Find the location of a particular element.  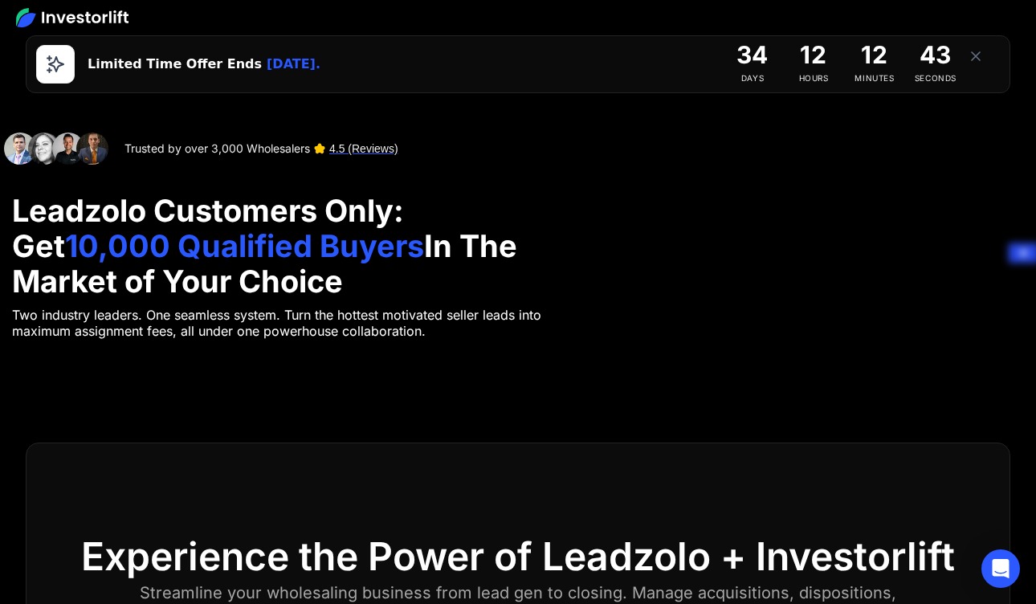

div: Hours is located at coordinates (814, 78).